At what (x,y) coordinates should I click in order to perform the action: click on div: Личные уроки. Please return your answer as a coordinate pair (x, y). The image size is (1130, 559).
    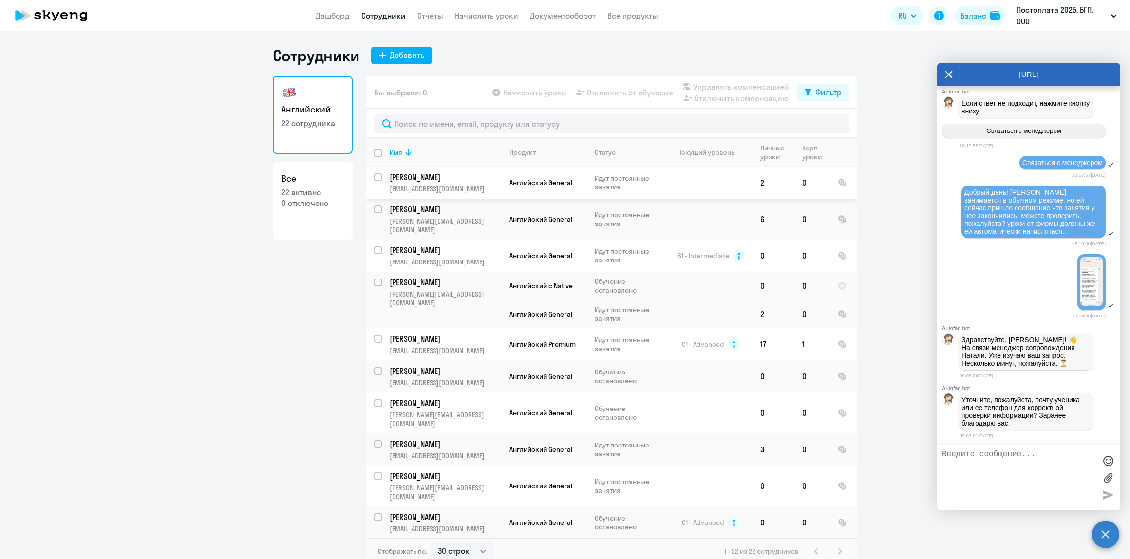
    Looking at the image, I should click on (777, 153).